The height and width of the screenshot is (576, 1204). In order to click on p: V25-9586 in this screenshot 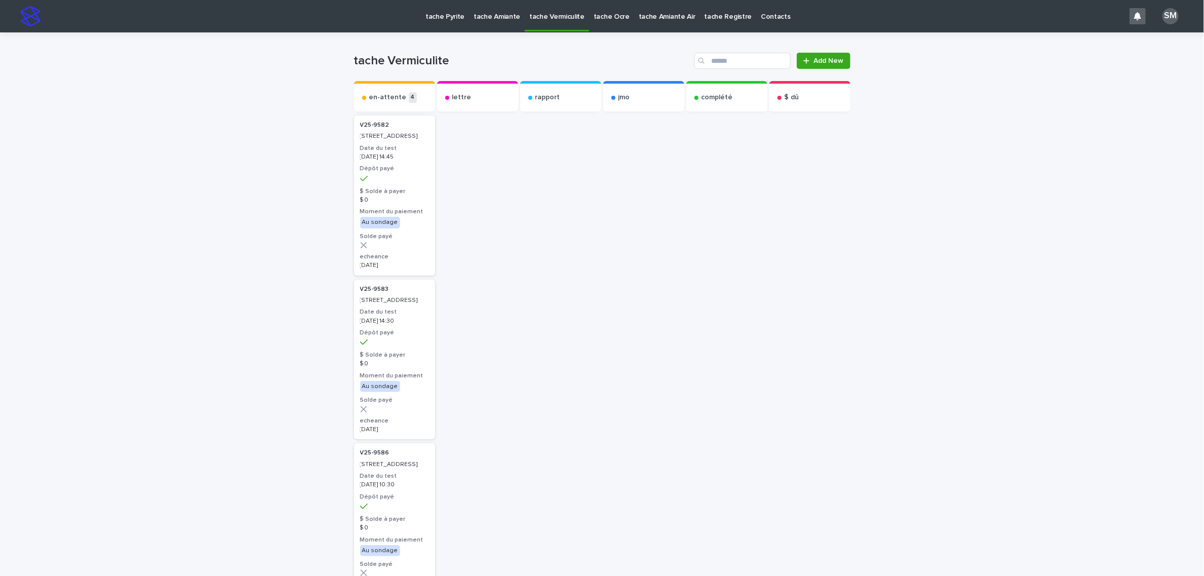, I will do `click(375, 453)`.